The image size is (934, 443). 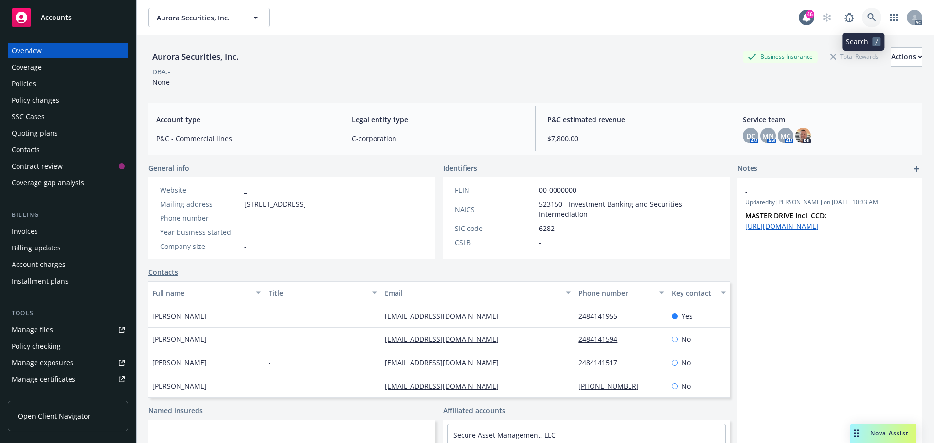 What do you see at coordinates (68, 183) in the screenshot?
I see `a: Coverage gap analysis` at bounding box center [68, 183].